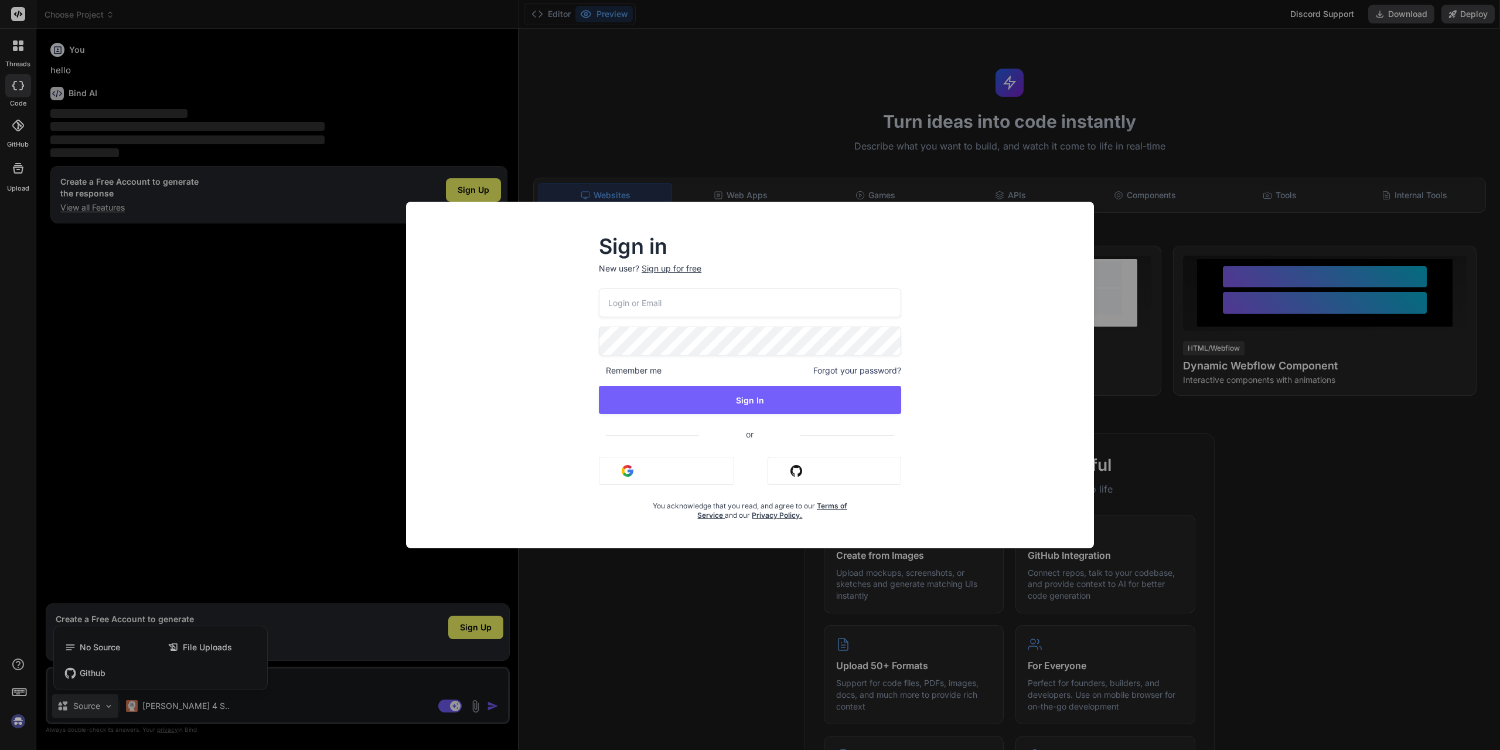 The width and height of the screenshot is (1500, 750). What do you see at coordinates (835, 471) in the screenshot?
I see `button: Sign in with Github` at bounding box center [835, 471].